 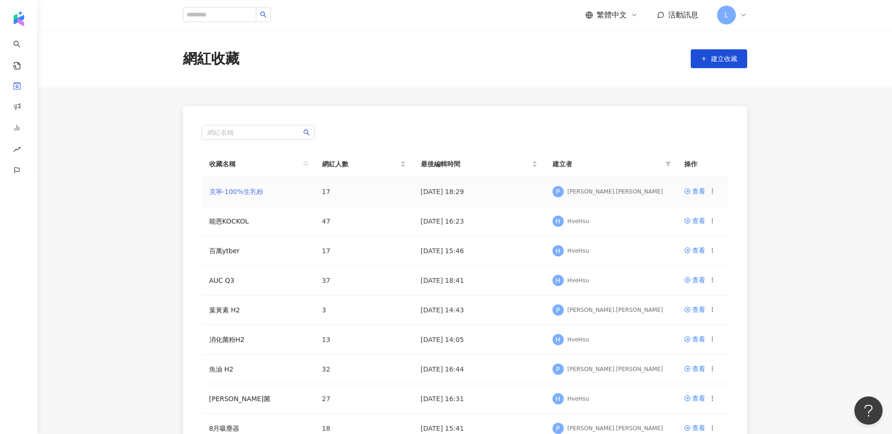 What do you see at coordinates (222, 281) in the screenshot?
I see `a: AUC Q3` at bounding box center [222, 281].